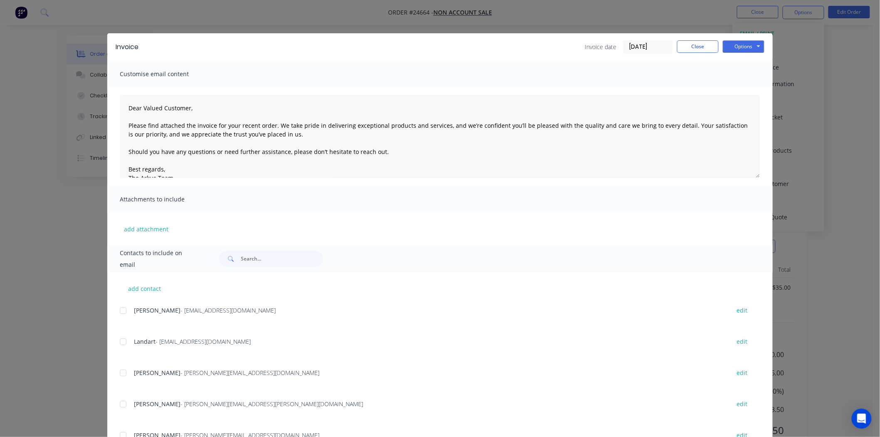 This screenshot has width=880, height=437. Describe the element at coordinates (600, 47) in the screenshot. I see `span: Invoice date` at that location.